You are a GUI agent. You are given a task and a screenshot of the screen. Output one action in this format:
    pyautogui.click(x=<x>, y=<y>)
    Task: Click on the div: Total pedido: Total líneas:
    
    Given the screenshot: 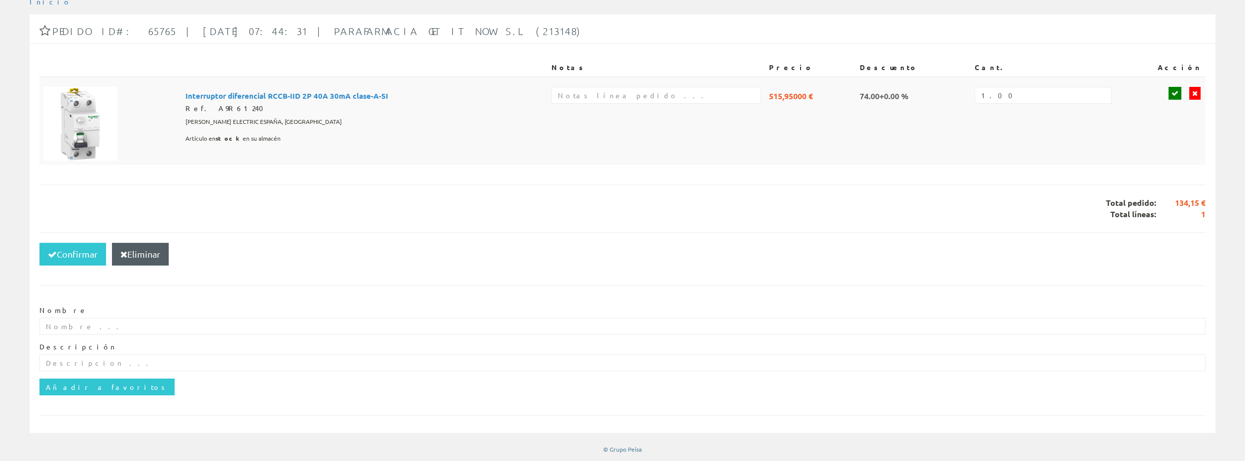 What is the action you would take?
    pyautogui.click(x=622, y=208)
    